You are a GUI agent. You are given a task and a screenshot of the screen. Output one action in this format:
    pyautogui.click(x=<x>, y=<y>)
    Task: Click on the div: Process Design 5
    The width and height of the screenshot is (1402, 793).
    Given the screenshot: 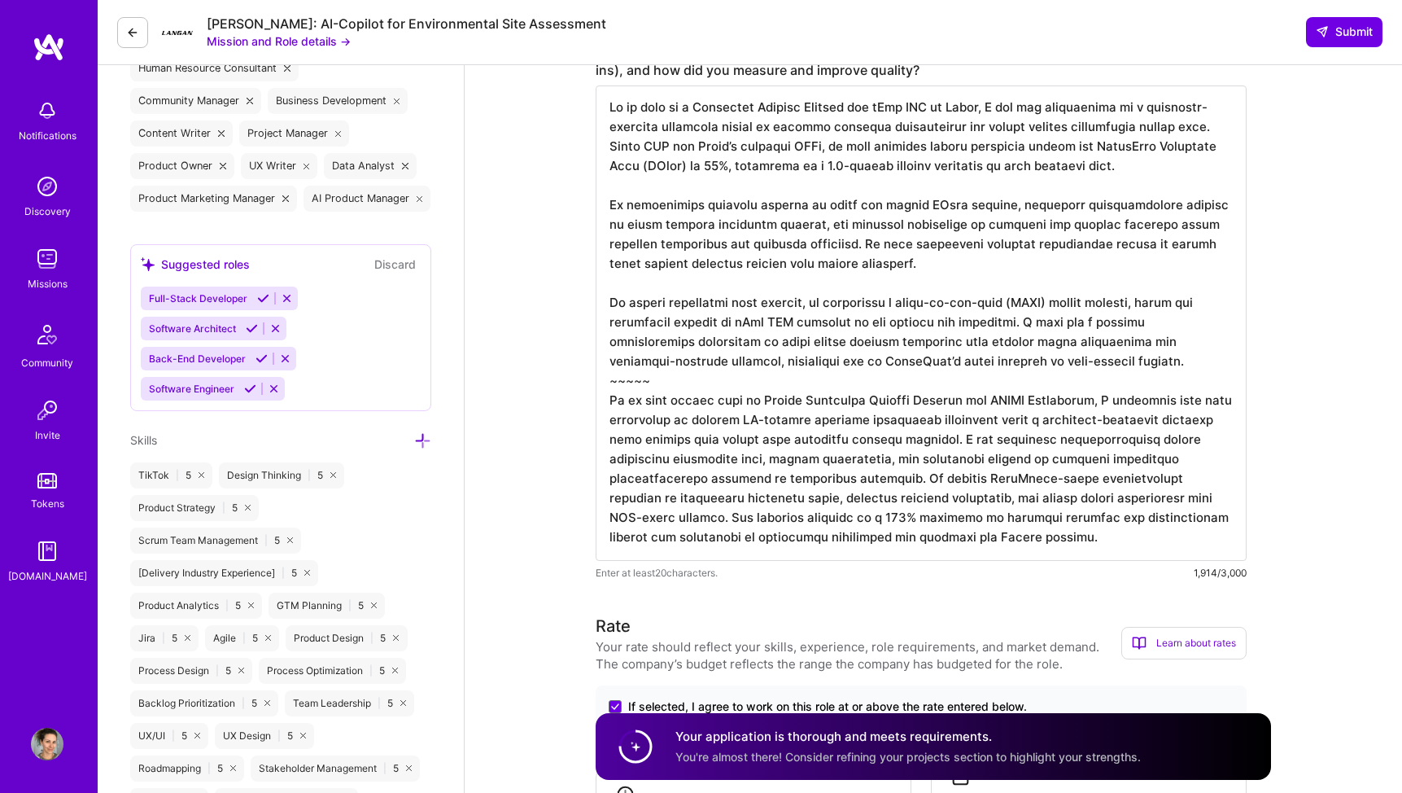 What is the action you would take?
    pyautogui.click(x=191, y=671)
    